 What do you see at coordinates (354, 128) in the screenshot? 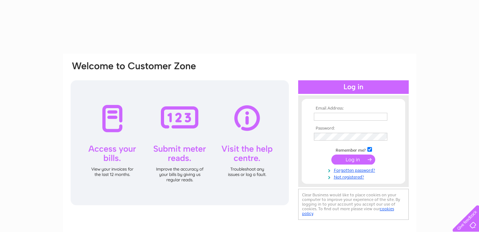
I see `th: Password:` at bounding box center [354, 128].